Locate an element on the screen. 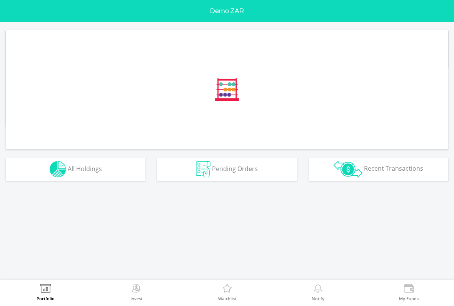 This screenshot has width=454, height=306. label: My Funds is located at coordinates (408, 298).